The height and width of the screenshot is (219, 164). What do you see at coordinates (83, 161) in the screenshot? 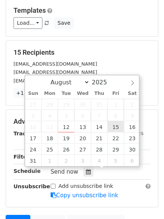
I see `span: September 3, 2025` at bounding box center [83, 161].